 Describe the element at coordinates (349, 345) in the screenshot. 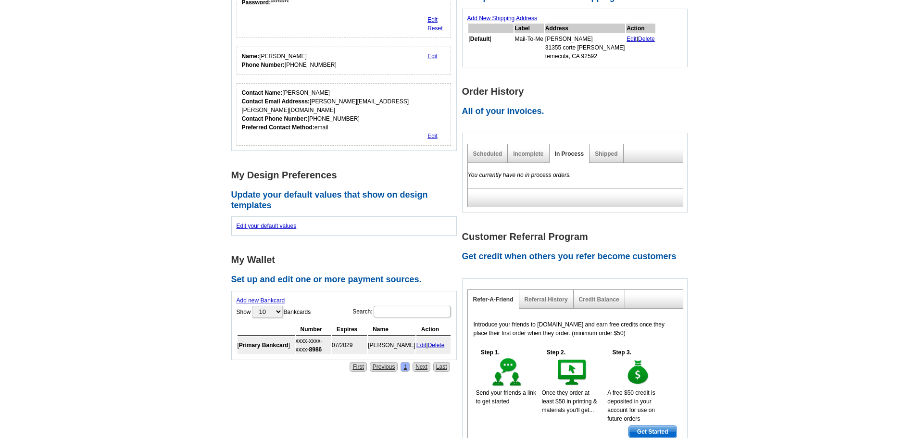

I see `td: 07/2029` at that location.